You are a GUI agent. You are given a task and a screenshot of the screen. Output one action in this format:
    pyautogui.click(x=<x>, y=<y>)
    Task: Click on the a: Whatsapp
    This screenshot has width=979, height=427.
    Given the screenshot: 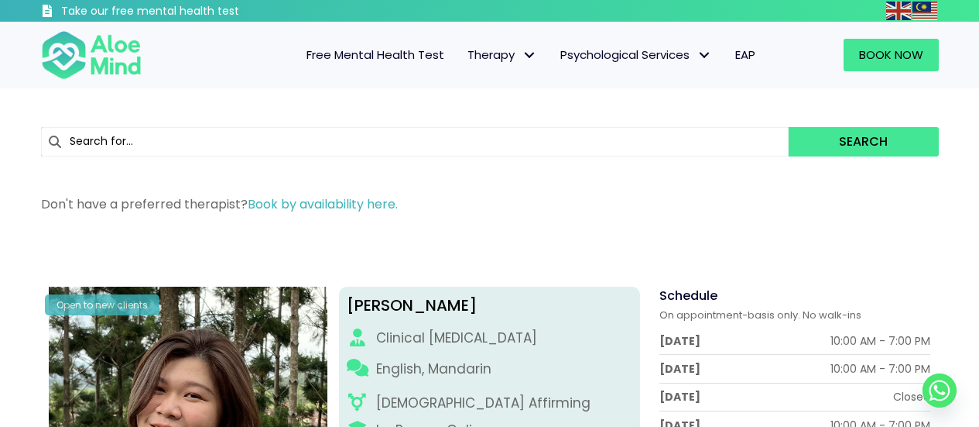 What is the action you would take?
    pyautogui.click(x=940, y=390)
    